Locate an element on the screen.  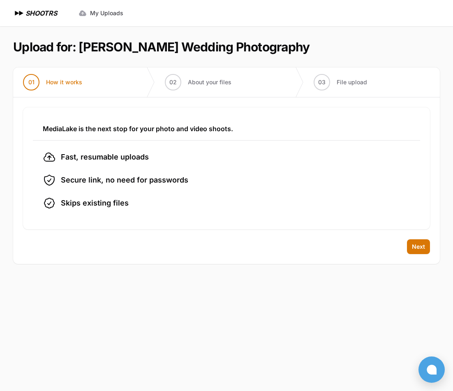
a: My Uploads is located at coordinates (101, 13).